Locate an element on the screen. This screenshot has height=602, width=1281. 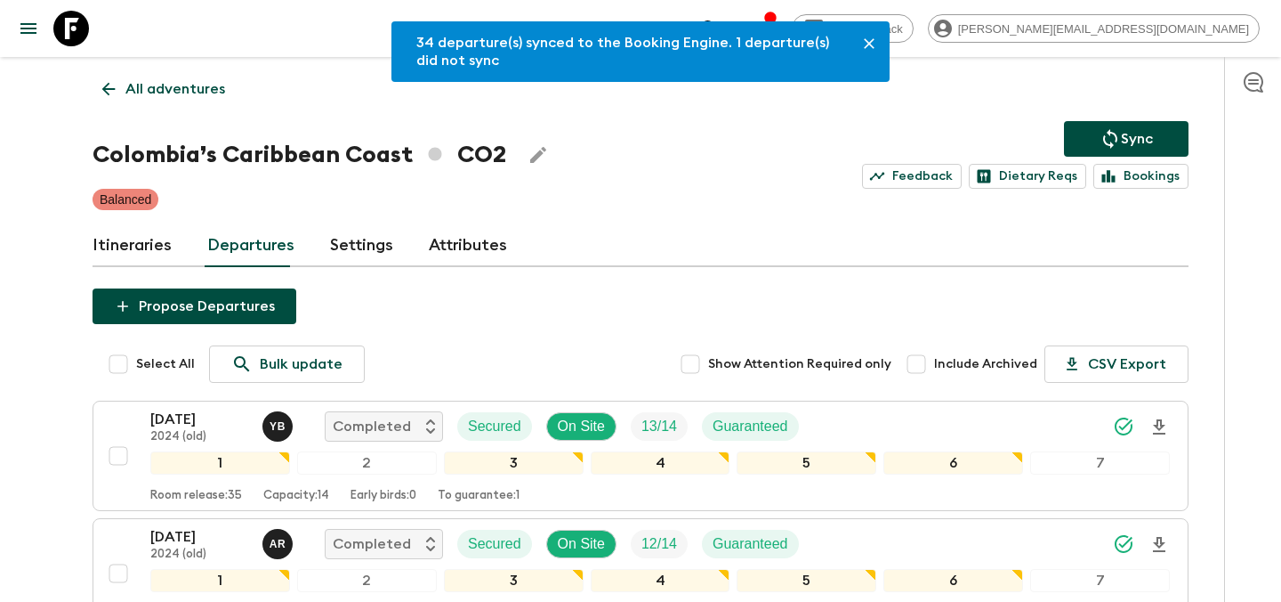
button: CSV Export is located at coordinates (1117, 364).